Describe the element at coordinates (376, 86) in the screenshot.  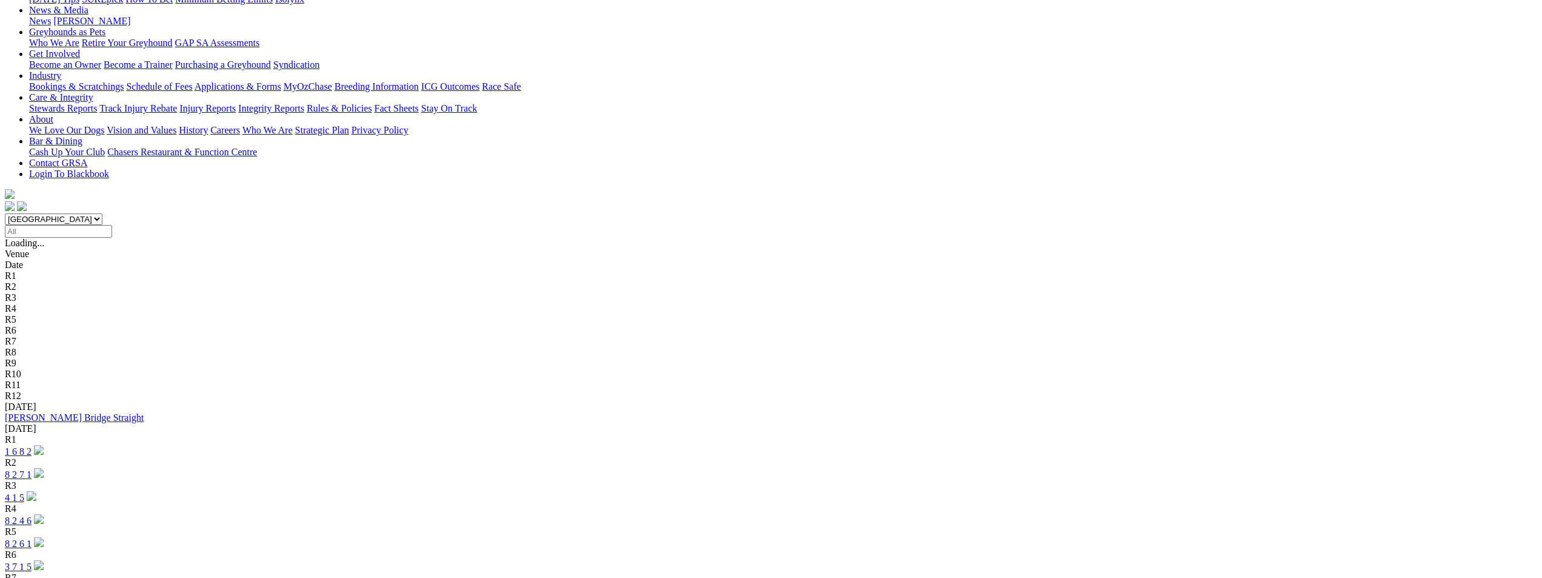
I see `a: Breeding Information` at that location.